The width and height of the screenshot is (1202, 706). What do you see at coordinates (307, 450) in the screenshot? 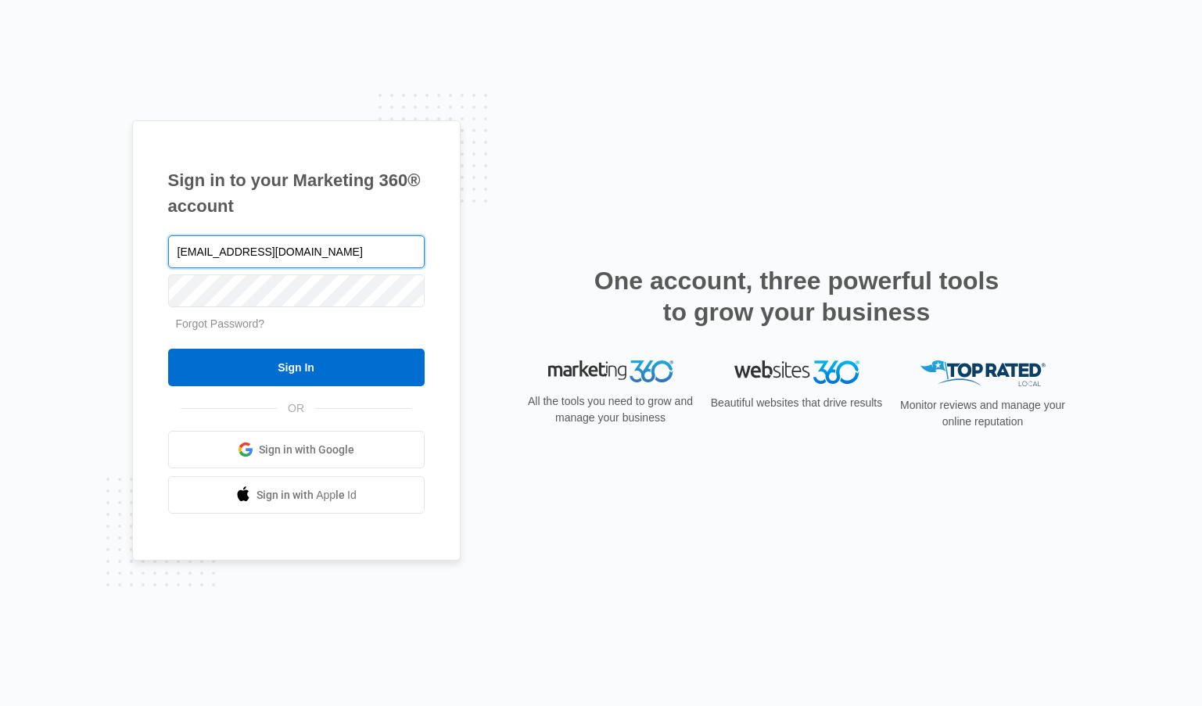
I see `span: Sign in with Google` at bounding box center [307, 450].